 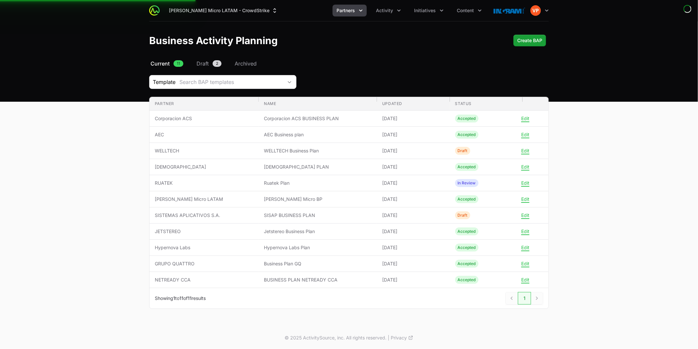 What do you see at coordinates (470, 11) in the screenshot?
I see `button: Content` at bounding box center [470, 11].